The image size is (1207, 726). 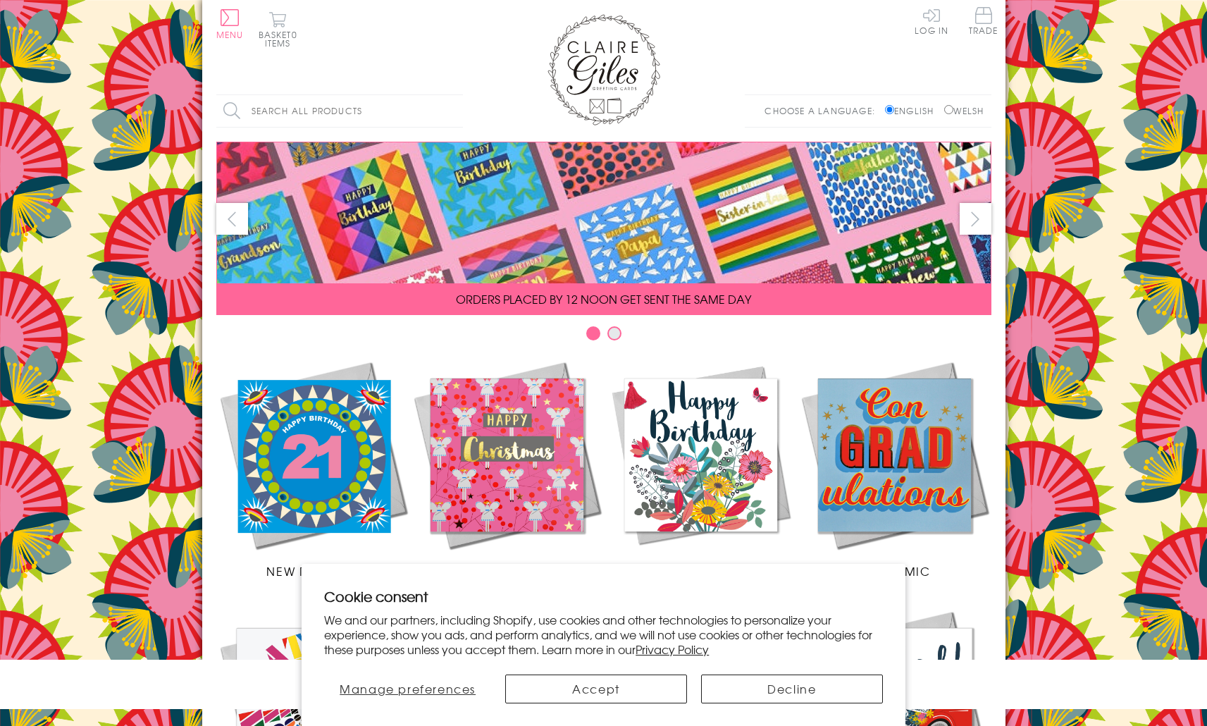 I want to click on span: Academic, so click(x=894, y=571).